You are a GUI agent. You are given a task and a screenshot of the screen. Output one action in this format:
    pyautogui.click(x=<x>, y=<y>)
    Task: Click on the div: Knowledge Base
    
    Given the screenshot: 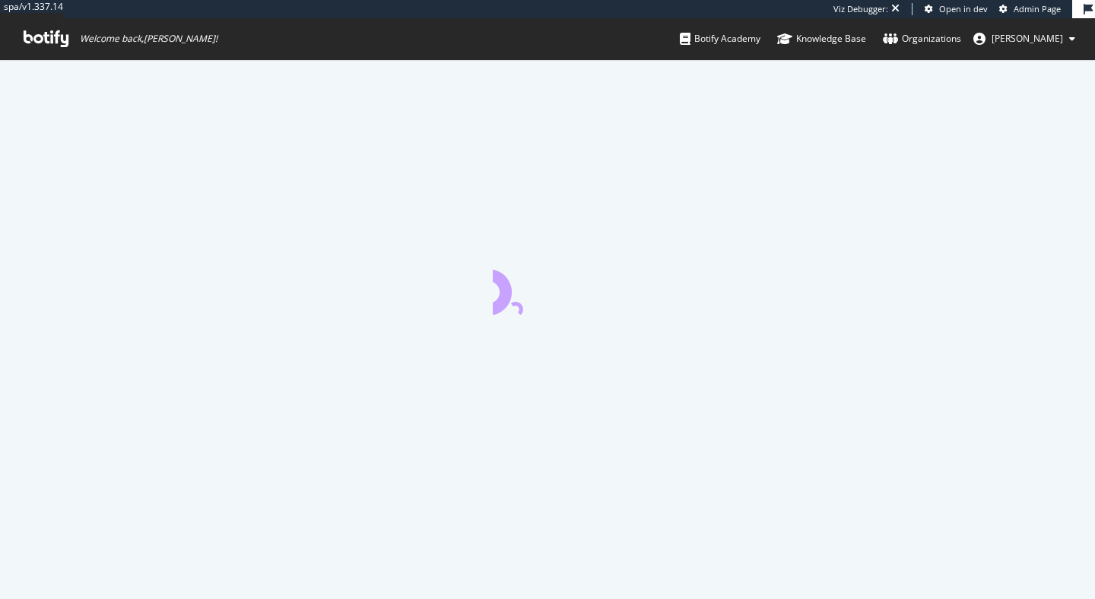 What is the action you would take?
    pyautogui.click(x=821, y=39)
    